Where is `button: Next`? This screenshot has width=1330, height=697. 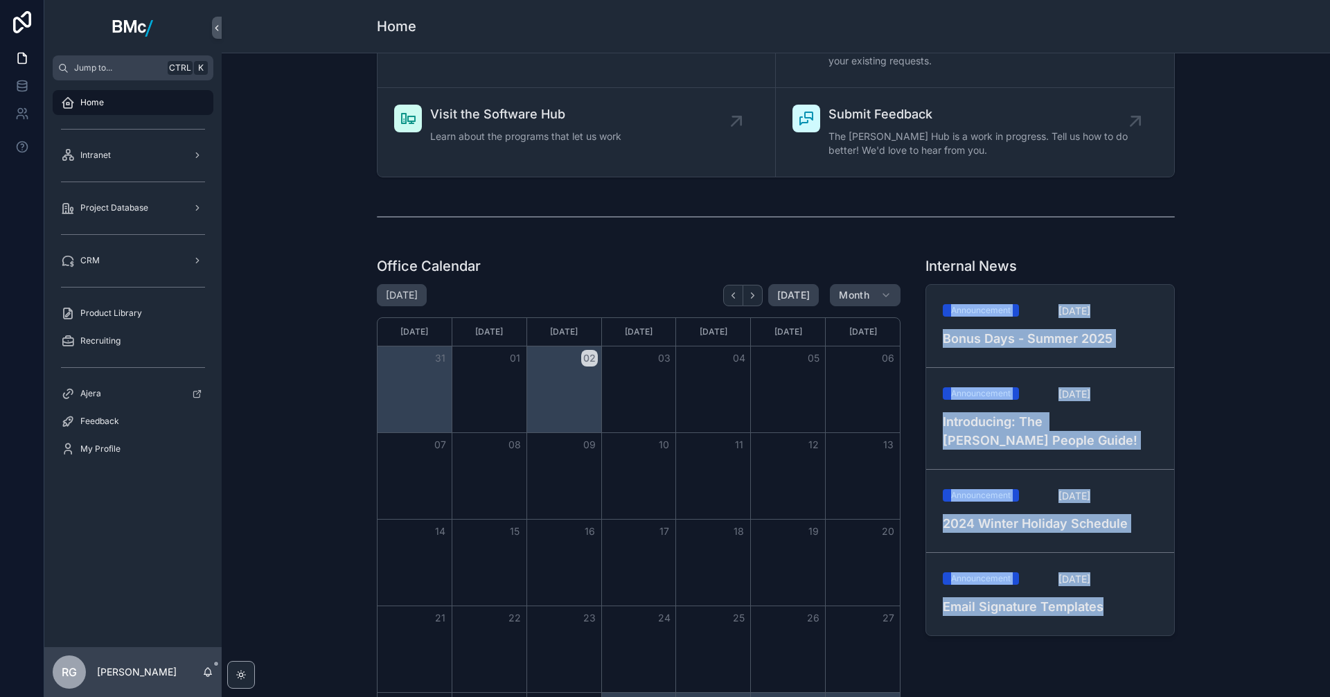 button: Next is located at coordinates (753, 295).